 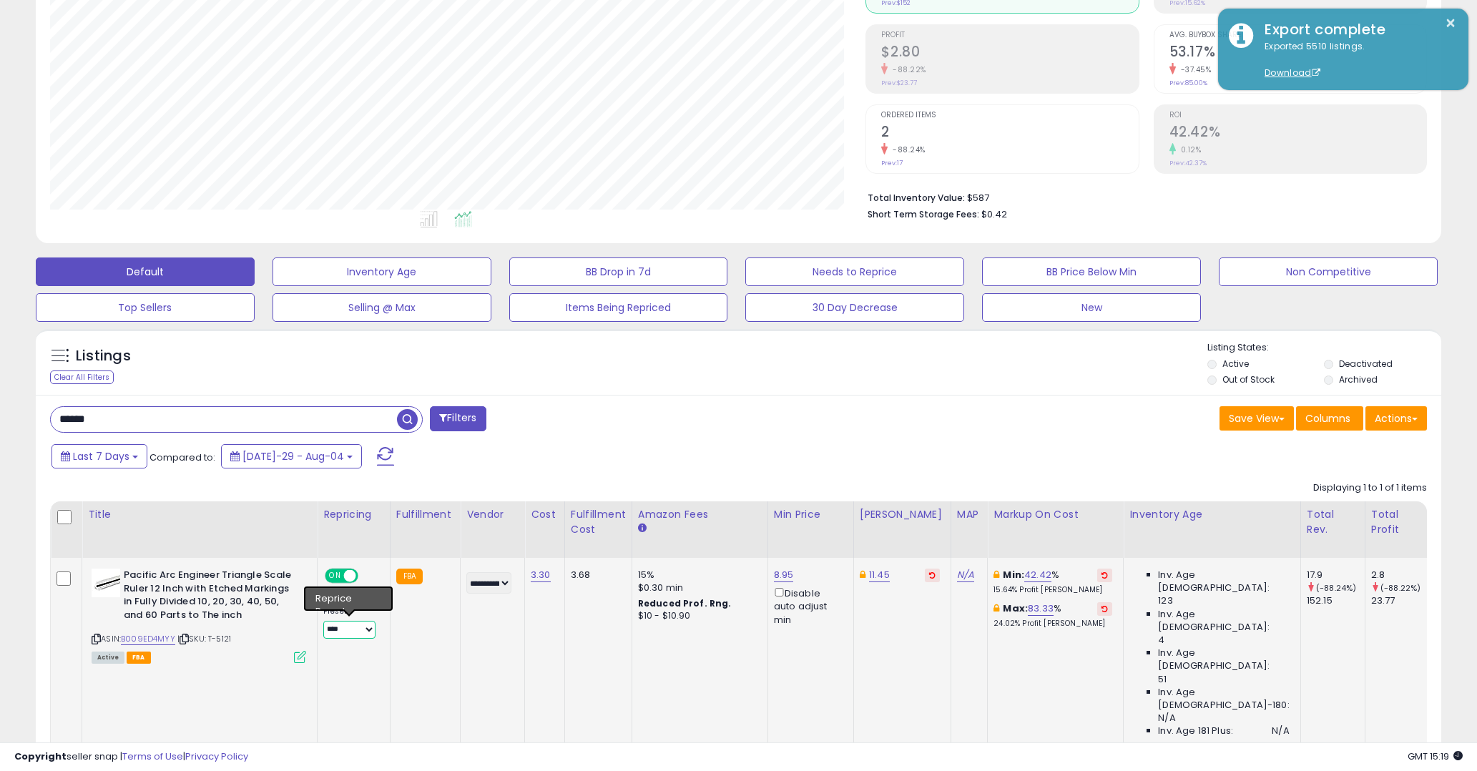 I want to click on div: Cost, so click(x=544, y=514).